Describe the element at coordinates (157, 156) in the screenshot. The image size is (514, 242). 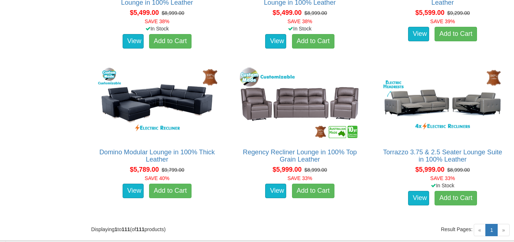
I see `a: Domino Modular Lounge in 100% Thick Leather` at that location.